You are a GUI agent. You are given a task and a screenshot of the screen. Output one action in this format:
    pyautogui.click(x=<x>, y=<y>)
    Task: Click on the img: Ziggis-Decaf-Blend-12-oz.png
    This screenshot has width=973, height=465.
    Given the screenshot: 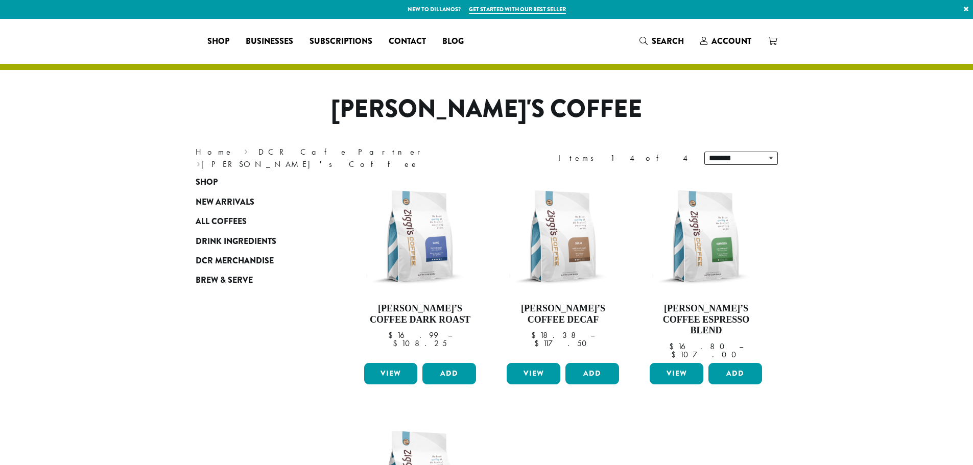 What is the action you would take?
    pyautogui.click(x=563, y=236)
    